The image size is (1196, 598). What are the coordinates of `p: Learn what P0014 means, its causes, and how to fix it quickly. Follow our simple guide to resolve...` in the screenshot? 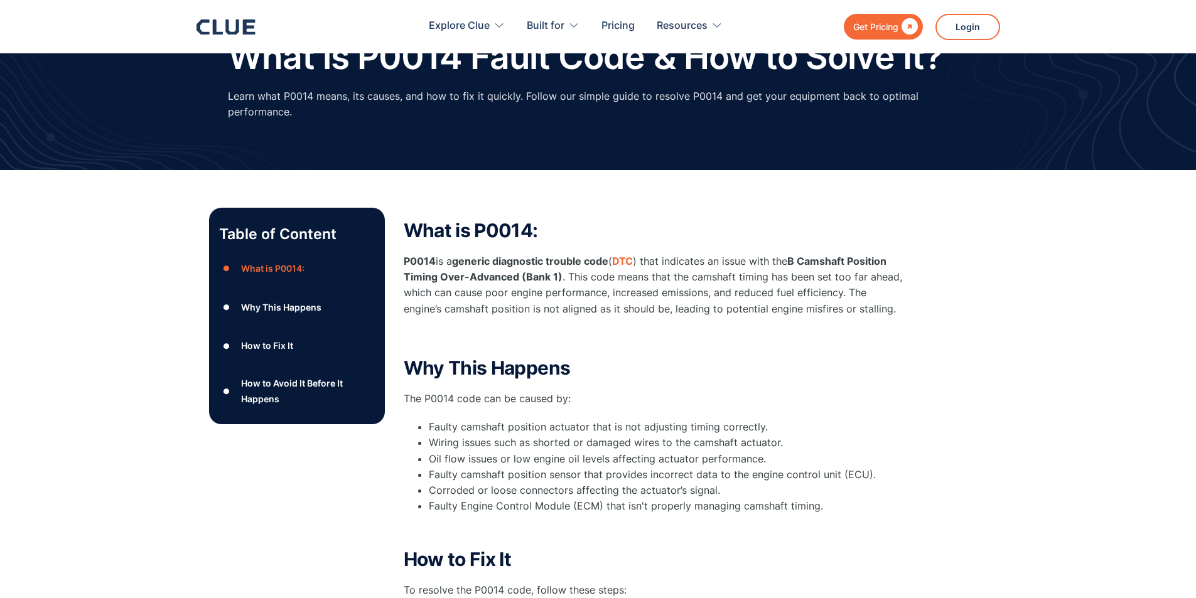 It's located at (598, 104).